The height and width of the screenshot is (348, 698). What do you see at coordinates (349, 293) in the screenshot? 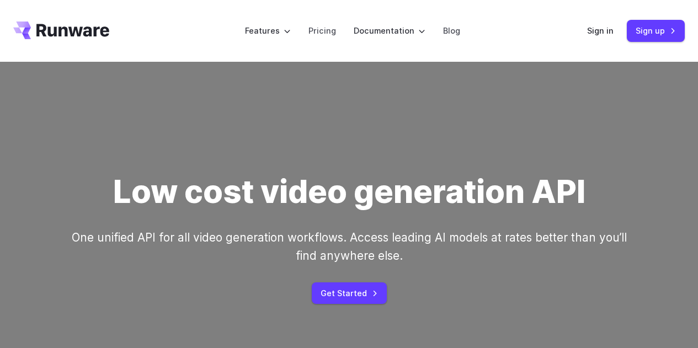
I see `a: Get Started` at bounding box center [349, 293].